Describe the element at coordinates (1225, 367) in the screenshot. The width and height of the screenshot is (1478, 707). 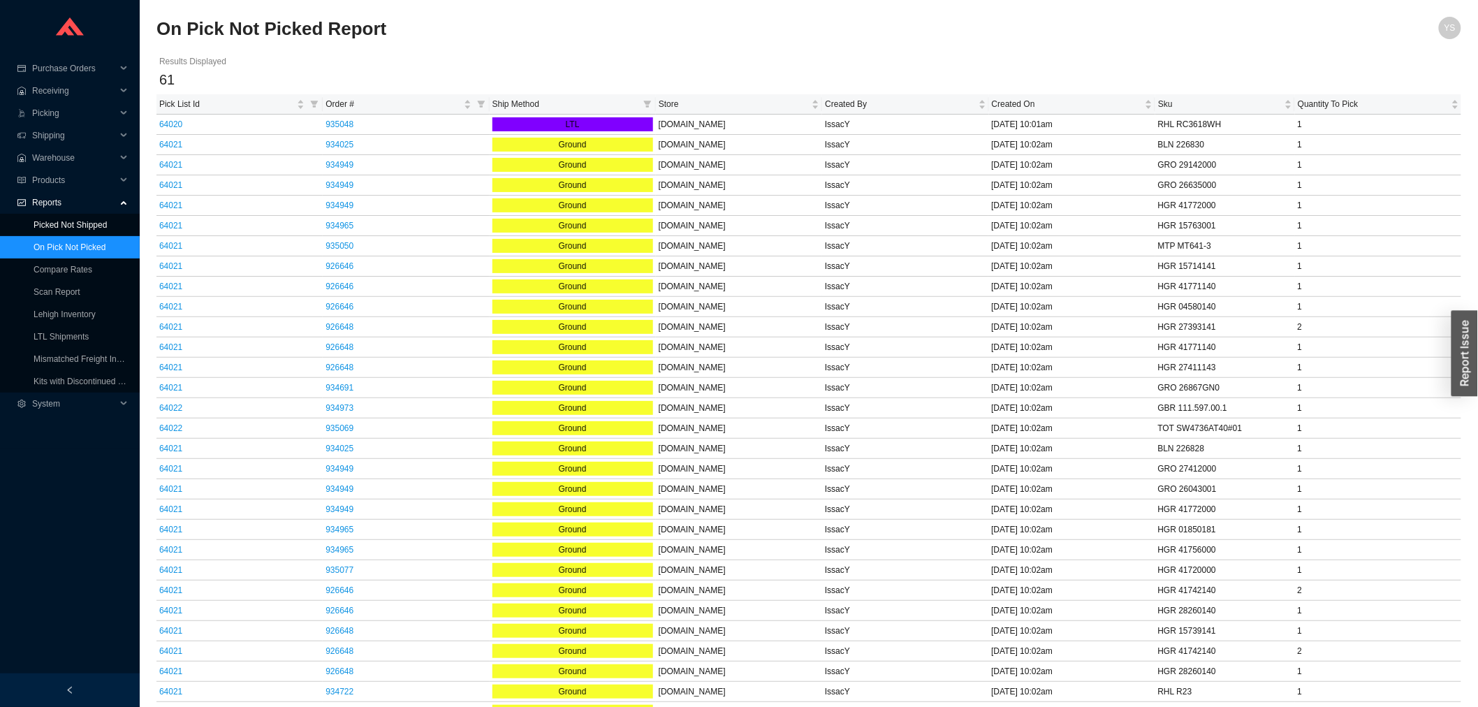
I see `td: HGR 27411143` at that location.